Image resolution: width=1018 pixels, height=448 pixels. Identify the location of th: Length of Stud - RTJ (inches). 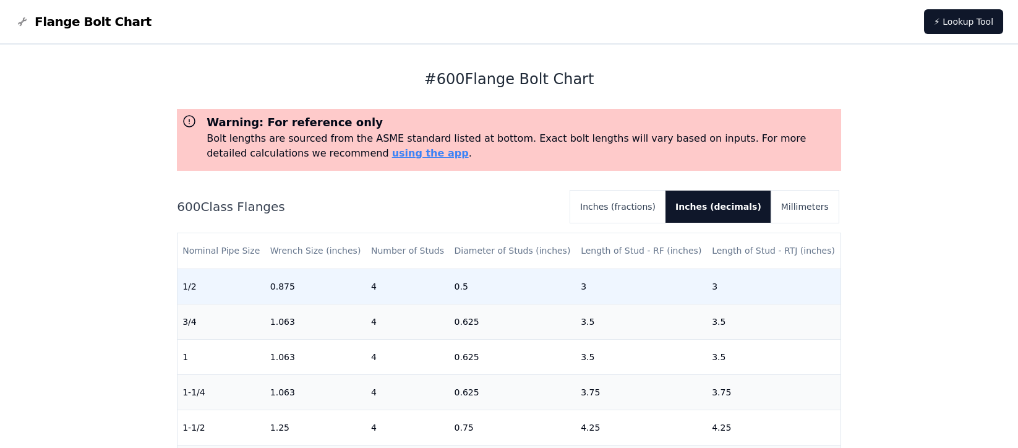
(774, 250).